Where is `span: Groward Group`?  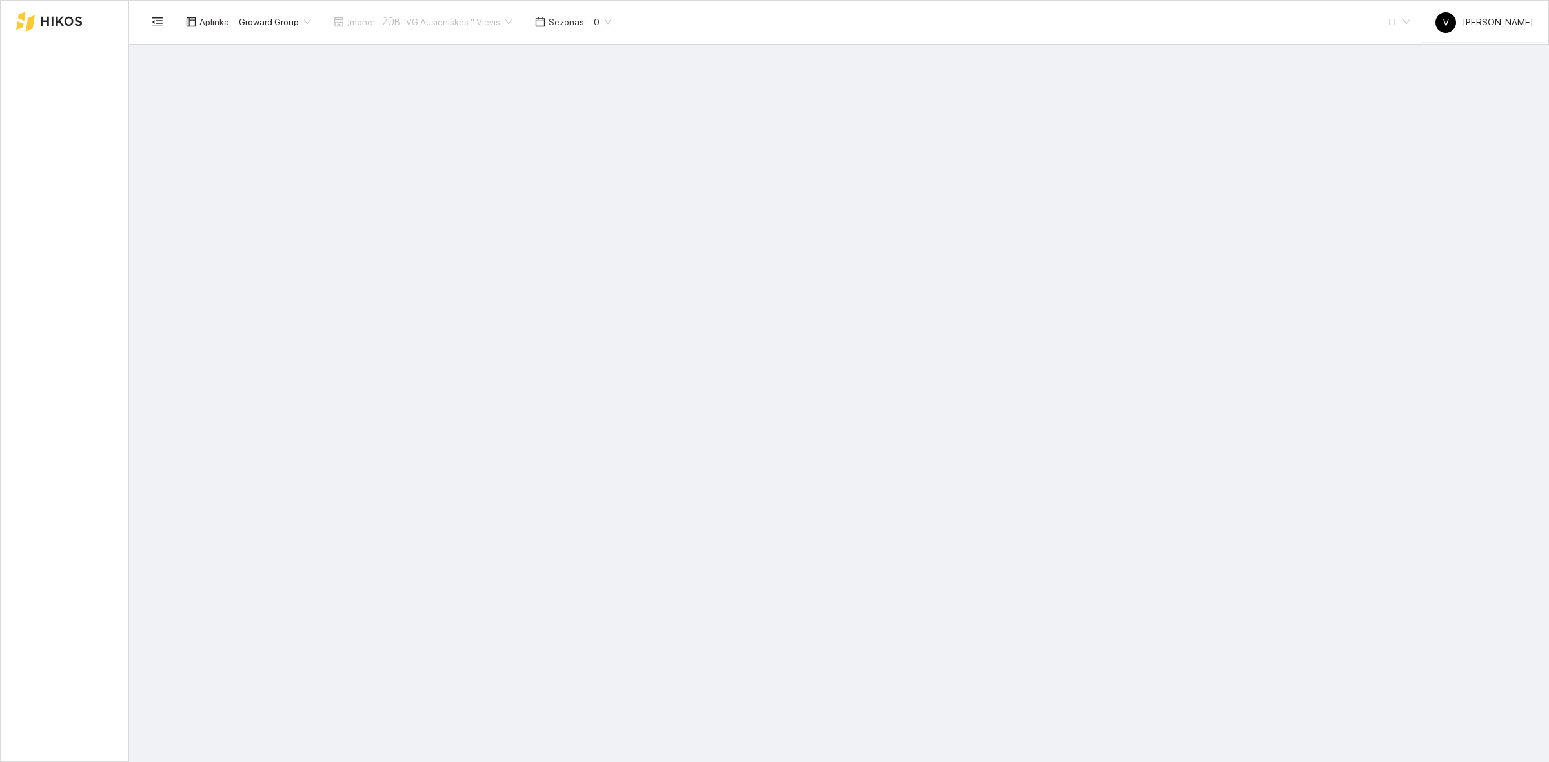
span: Groward Group is located at coordinates (274, 22).